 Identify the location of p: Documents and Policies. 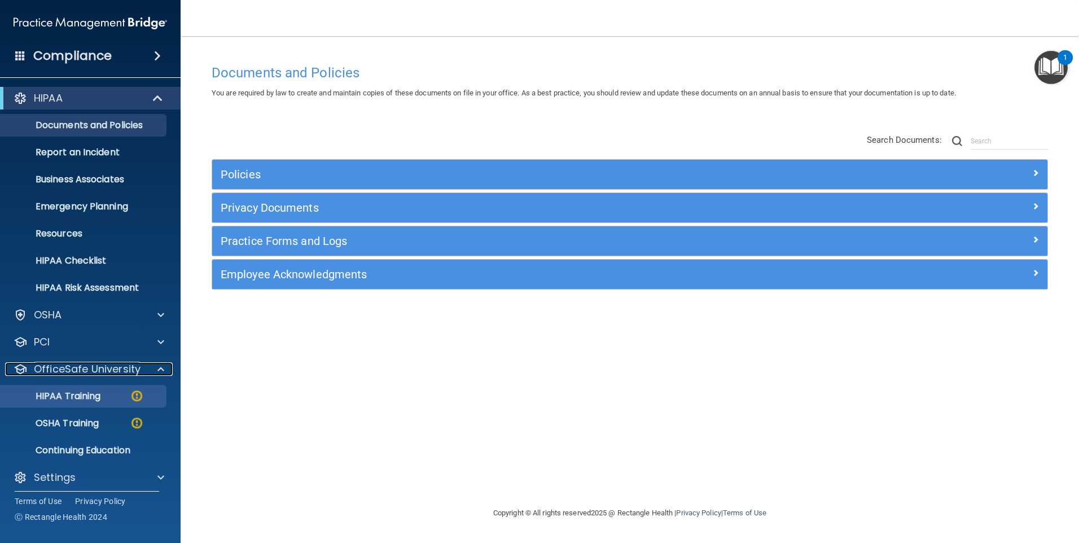
(84, 125).